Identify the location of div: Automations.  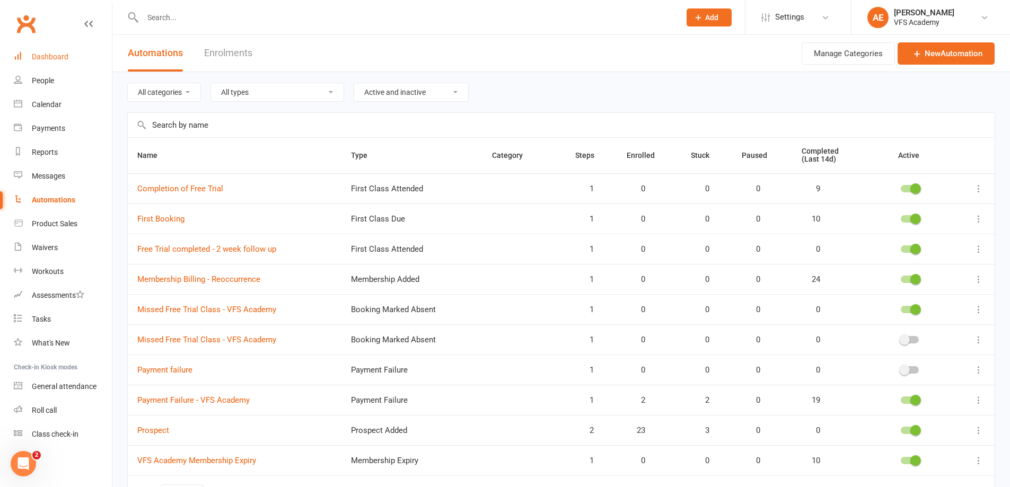
(54, 200).